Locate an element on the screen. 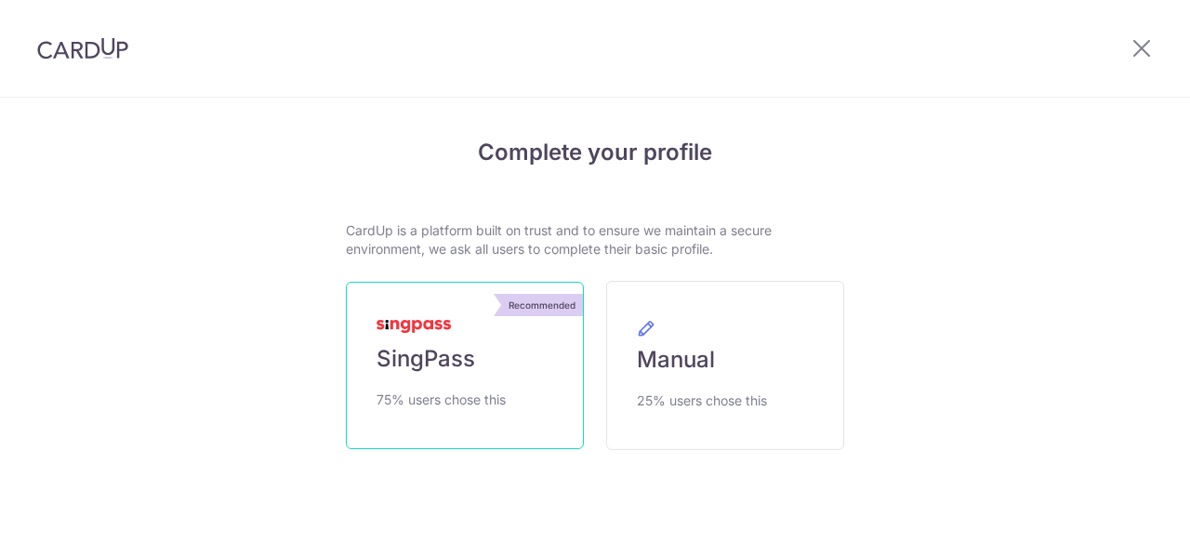 This screenshot has width=1190, height=544. span: 25% users chose this is located at coordinates (702, 401).